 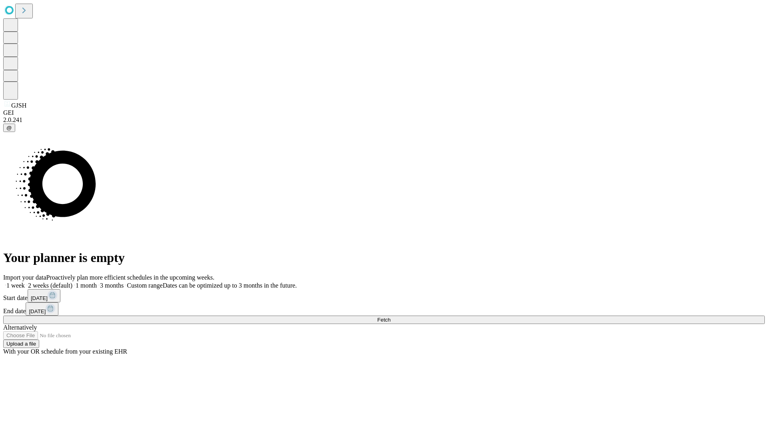 What do you see at coordinates (112, 285) in the screenshot?
I see `span: 3 months` at bounding box center [112, 285].